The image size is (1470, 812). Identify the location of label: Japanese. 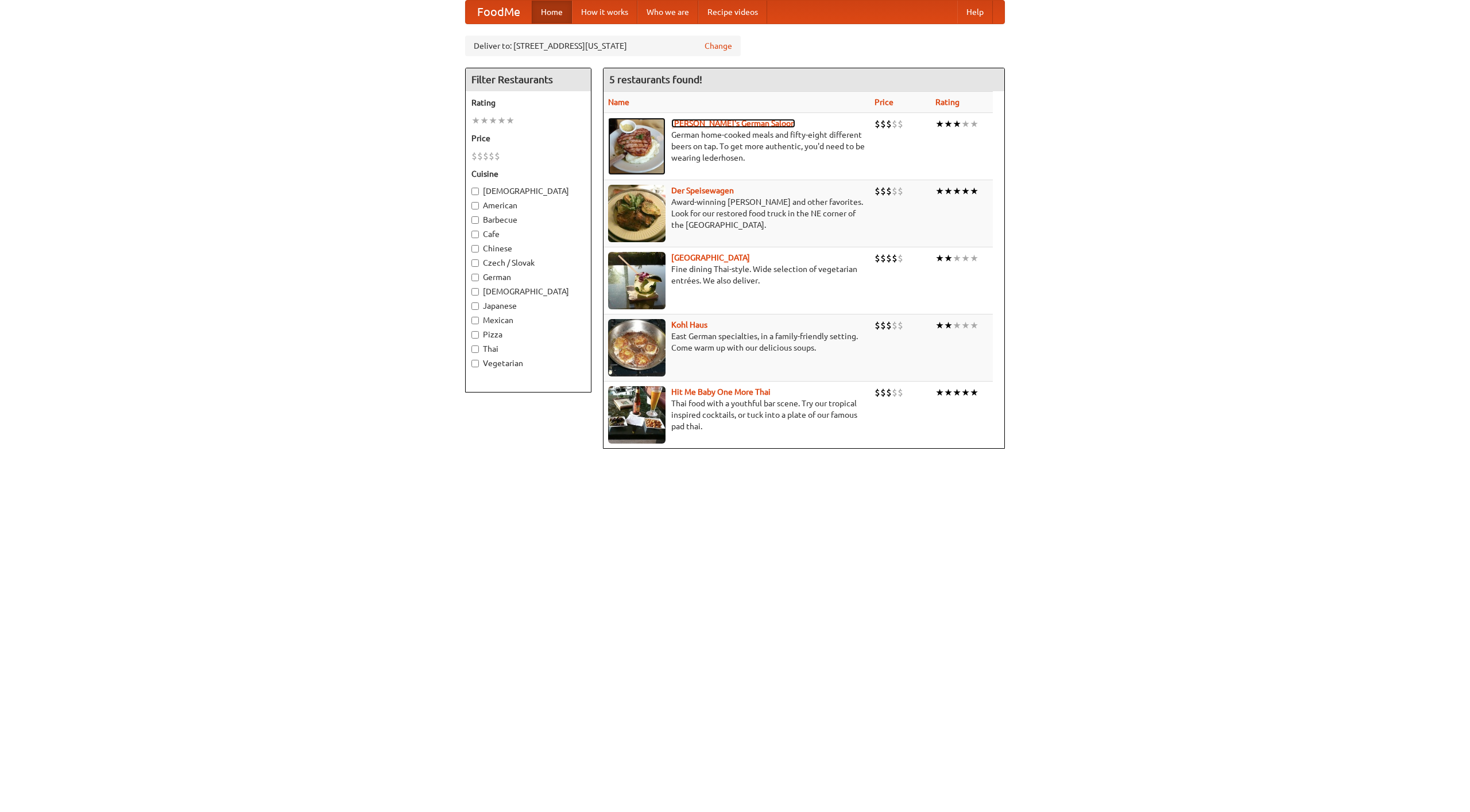
(528, 306).